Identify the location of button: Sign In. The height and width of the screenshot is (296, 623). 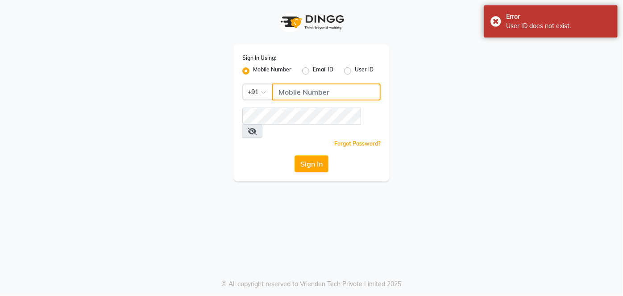
(312, 164).